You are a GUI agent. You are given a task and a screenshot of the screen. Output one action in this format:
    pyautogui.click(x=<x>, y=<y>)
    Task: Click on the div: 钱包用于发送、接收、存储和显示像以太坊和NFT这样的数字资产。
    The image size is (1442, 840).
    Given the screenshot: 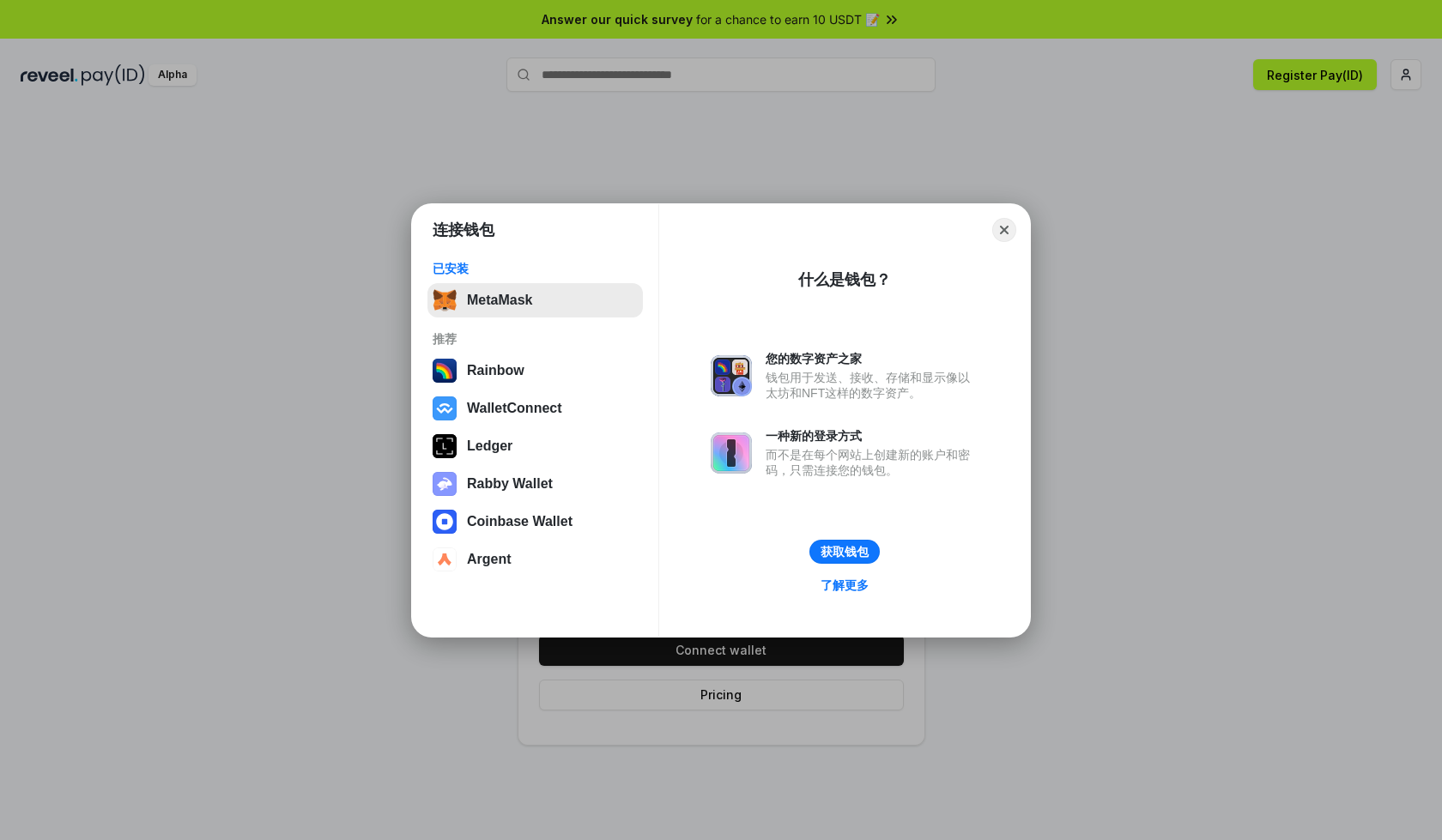 What is the action you would take?
    pyautogui.click(x=872, y=385)
    